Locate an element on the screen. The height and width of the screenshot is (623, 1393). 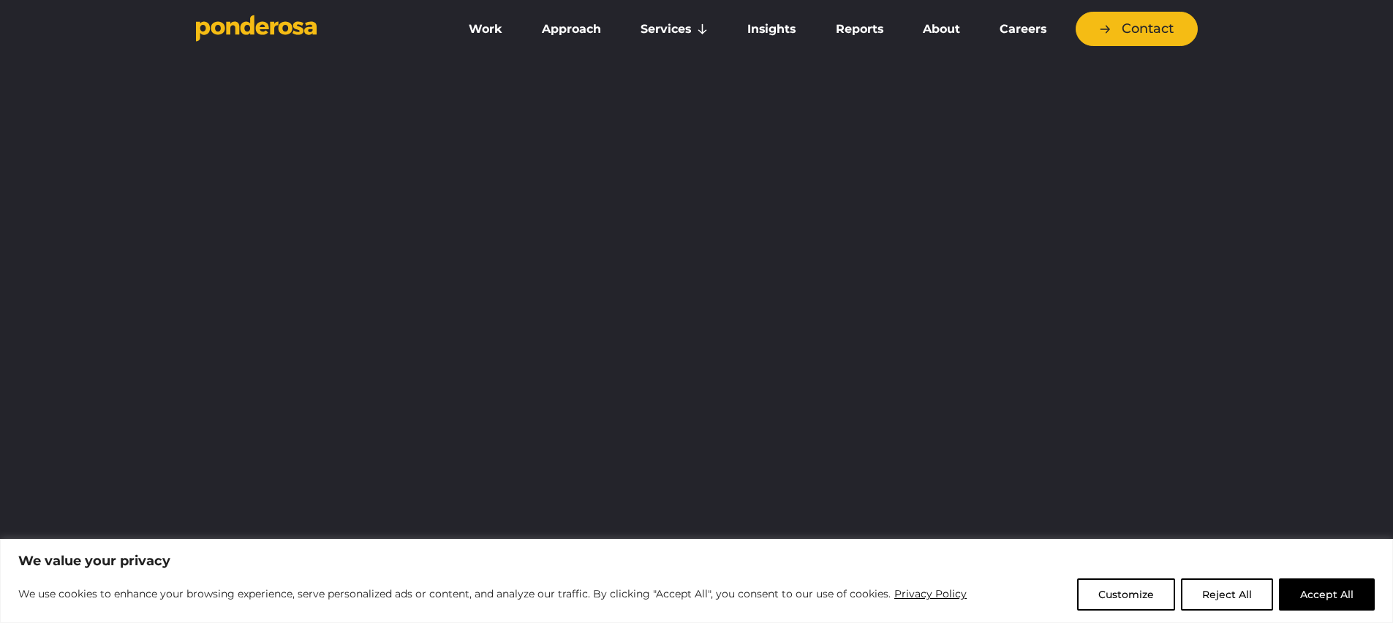
a: Contact is located at coordinates (1136, 29).